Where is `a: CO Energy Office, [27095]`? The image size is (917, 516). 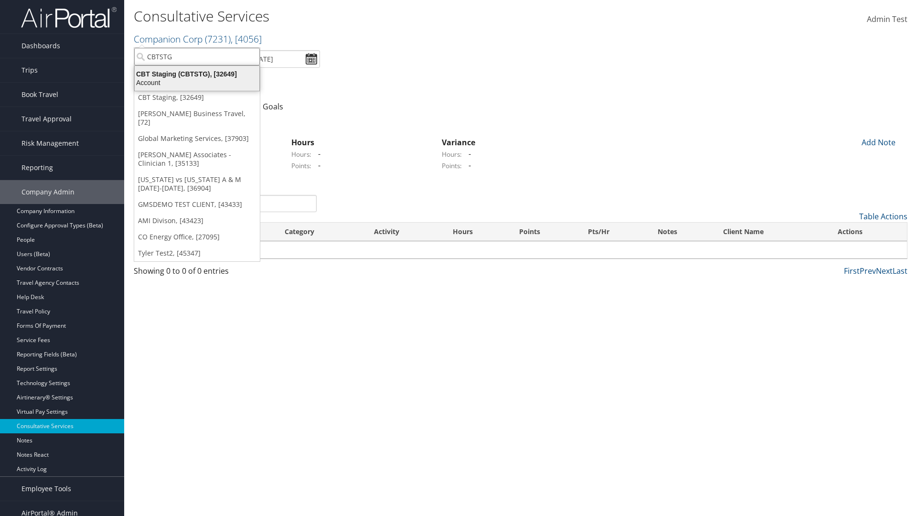
a: CO Energy Office, [27095] is located at coordinates (197, 237).